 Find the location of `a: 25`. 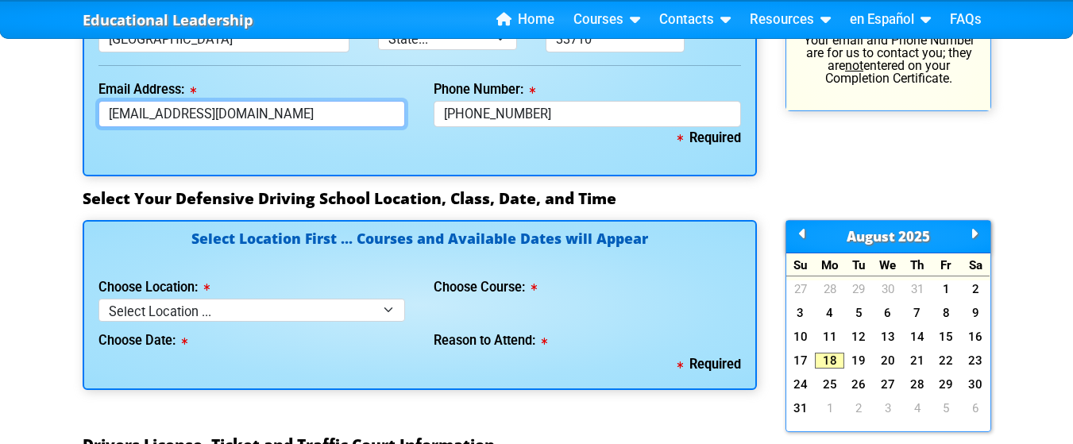

a: 25 is located at coordinates (829, 384).